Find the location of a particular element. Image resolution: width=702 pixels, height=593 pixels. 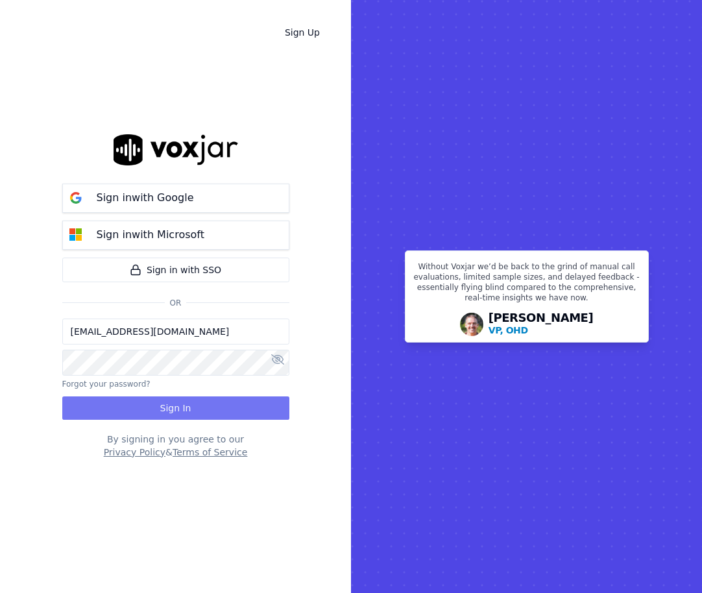

button: Terms of Service is located at coordinates (210, 452).